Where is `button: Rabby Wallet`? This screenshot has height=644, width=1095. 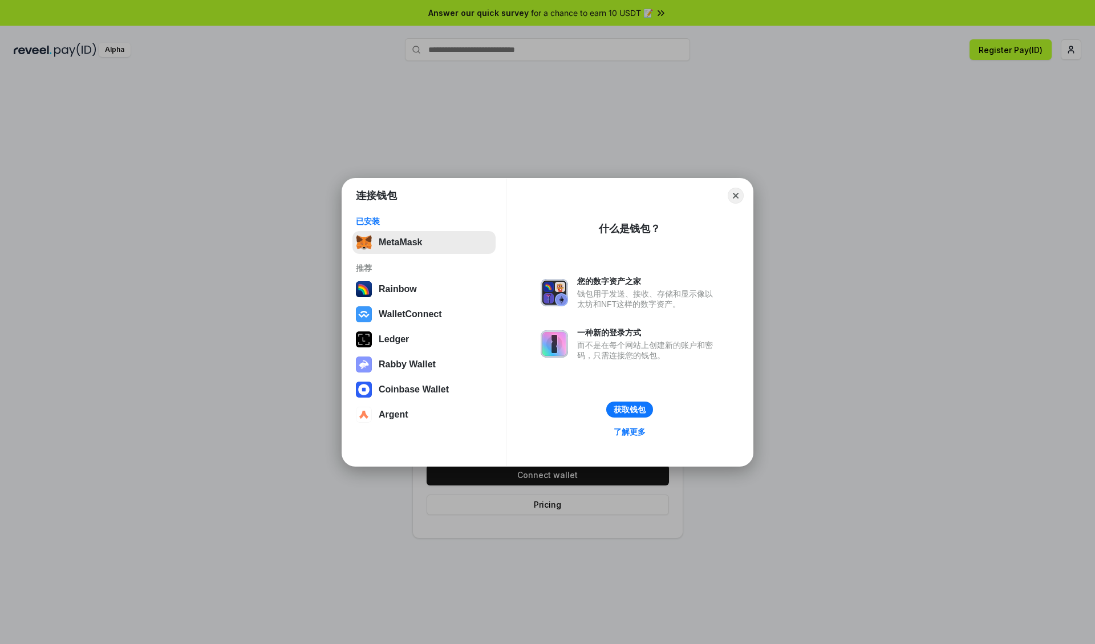 button: Rabby Wallet is located at coordinates (424, 364).